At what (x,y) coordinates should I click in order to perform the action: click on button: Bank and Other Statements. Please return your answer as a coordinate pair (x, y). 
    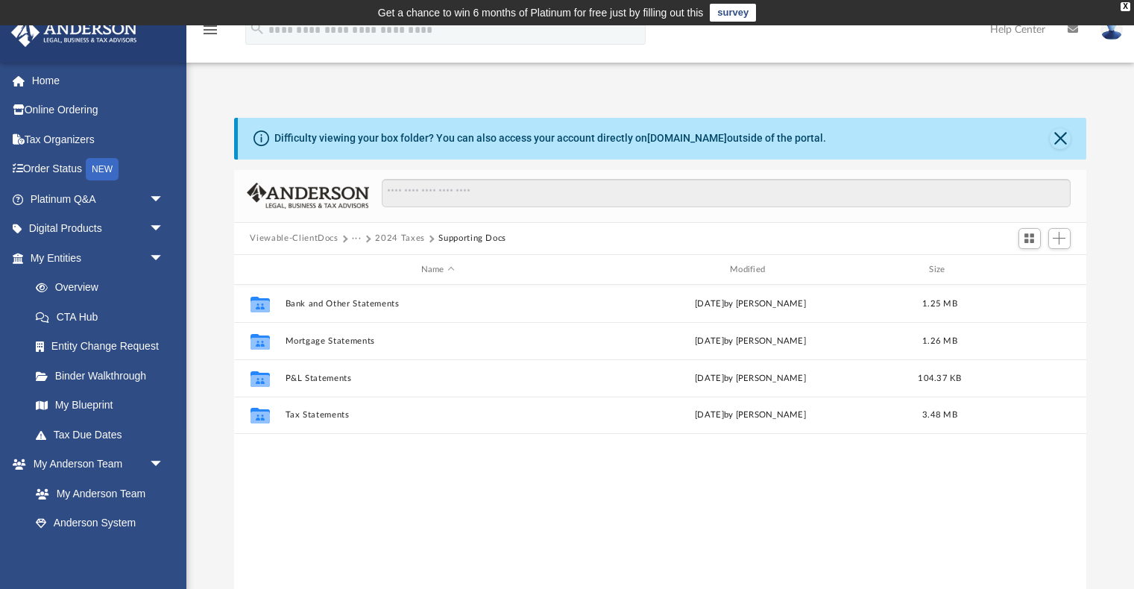
    Looking at the image, I should click on (437, 303).